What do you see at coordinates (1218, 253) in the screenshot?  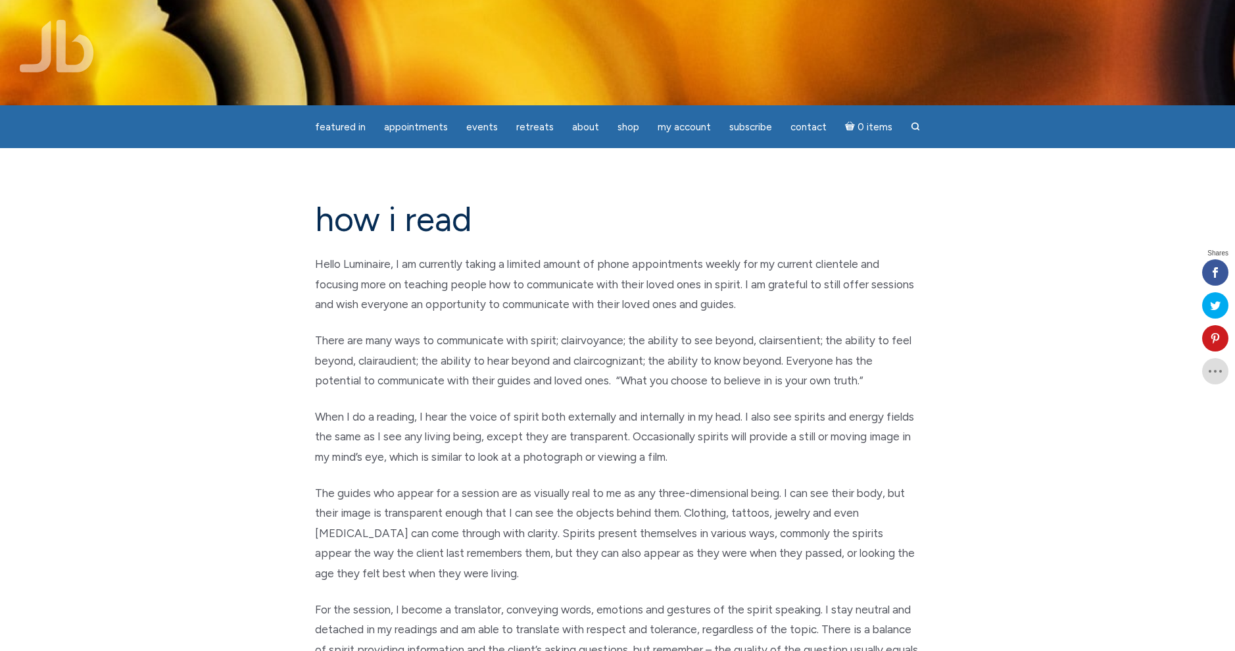 I see `span: Shares` at bounding box center [1218, 253].